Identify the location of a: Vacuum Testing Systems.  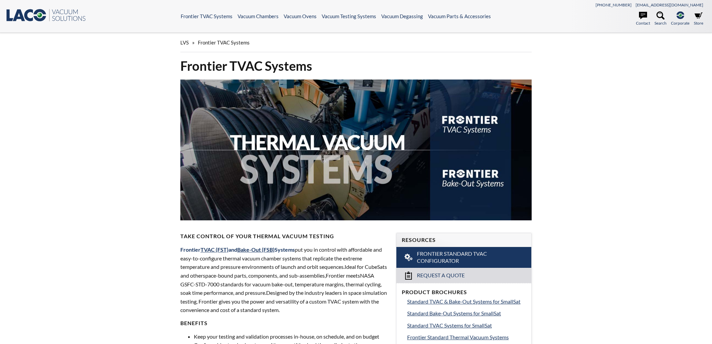
(349, 16).